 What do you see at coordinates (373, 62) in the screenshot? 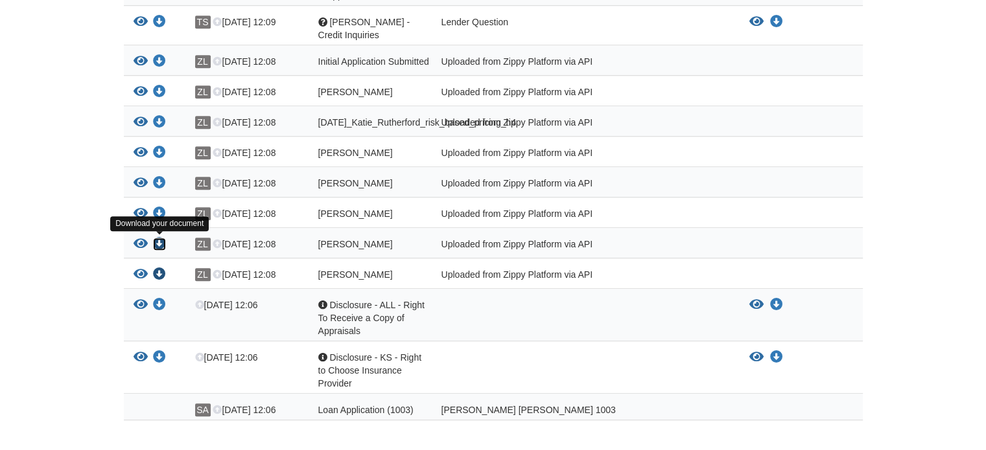
I see `span: Initial Application Submitted` at bounding box center [373, 62].